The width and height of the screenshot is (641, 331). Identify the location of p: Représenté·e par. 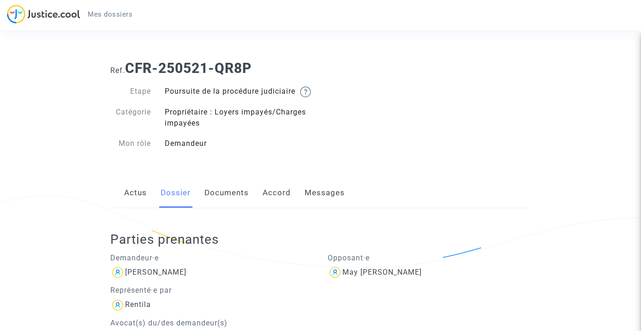
(212, 290).